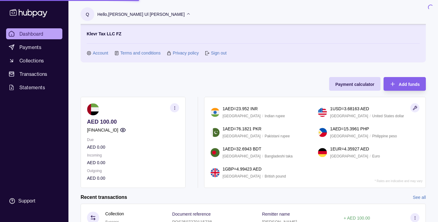  What do you see at coordinates (276, 214) in the screenshot?
I see `p: Remitter name` at bounding box center [276, 214].